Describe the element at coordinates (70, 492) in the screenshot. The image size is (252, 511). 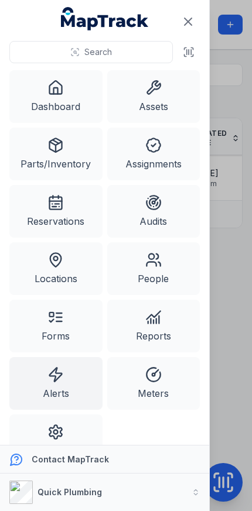
I see `strong: Quick Plumbing` at that location.